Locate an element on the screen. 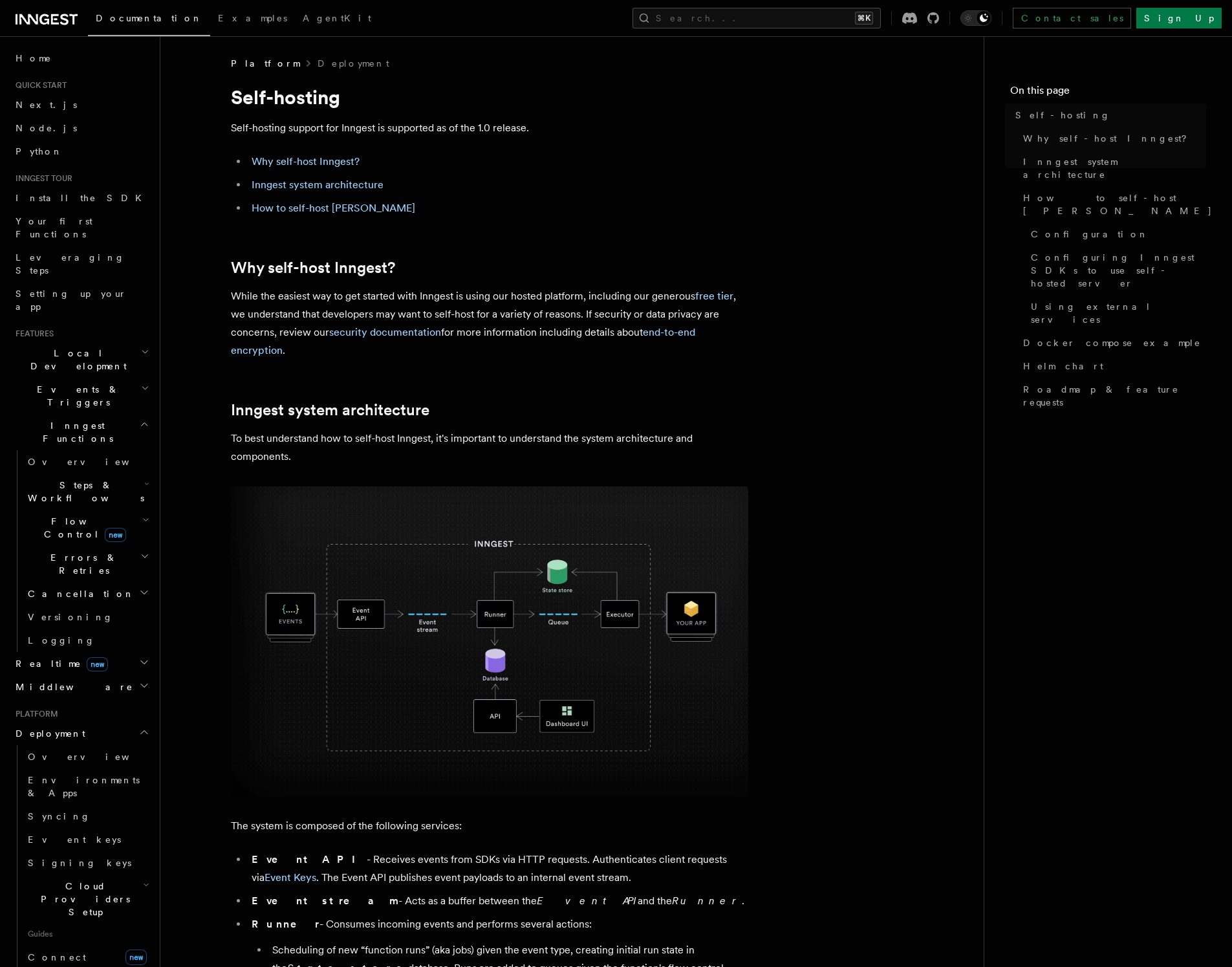  span: Roadmap & feature requests is located at coordinates (1114, 396).